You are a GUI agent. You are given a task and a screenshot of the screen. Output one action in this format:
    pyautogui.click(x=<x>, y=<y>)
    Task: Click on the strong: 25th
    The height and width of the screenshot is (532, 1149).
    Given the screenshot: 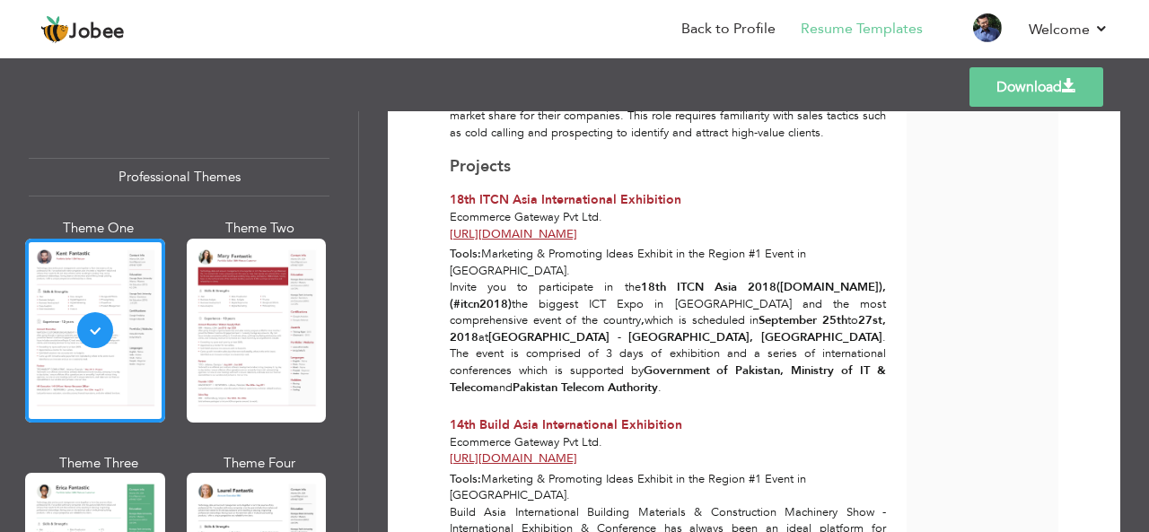 What is the action you would take?
    pyautogui.click(x=835, y=321)
    